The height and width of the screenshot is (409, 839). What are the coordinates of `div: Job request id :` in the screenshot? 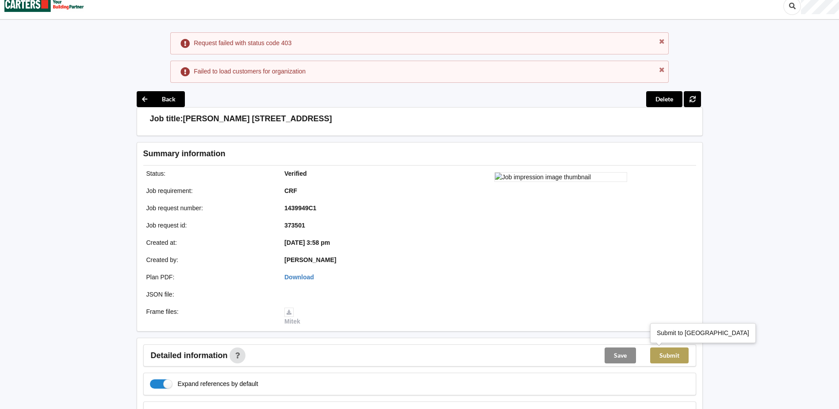 It's located at (209, 225).